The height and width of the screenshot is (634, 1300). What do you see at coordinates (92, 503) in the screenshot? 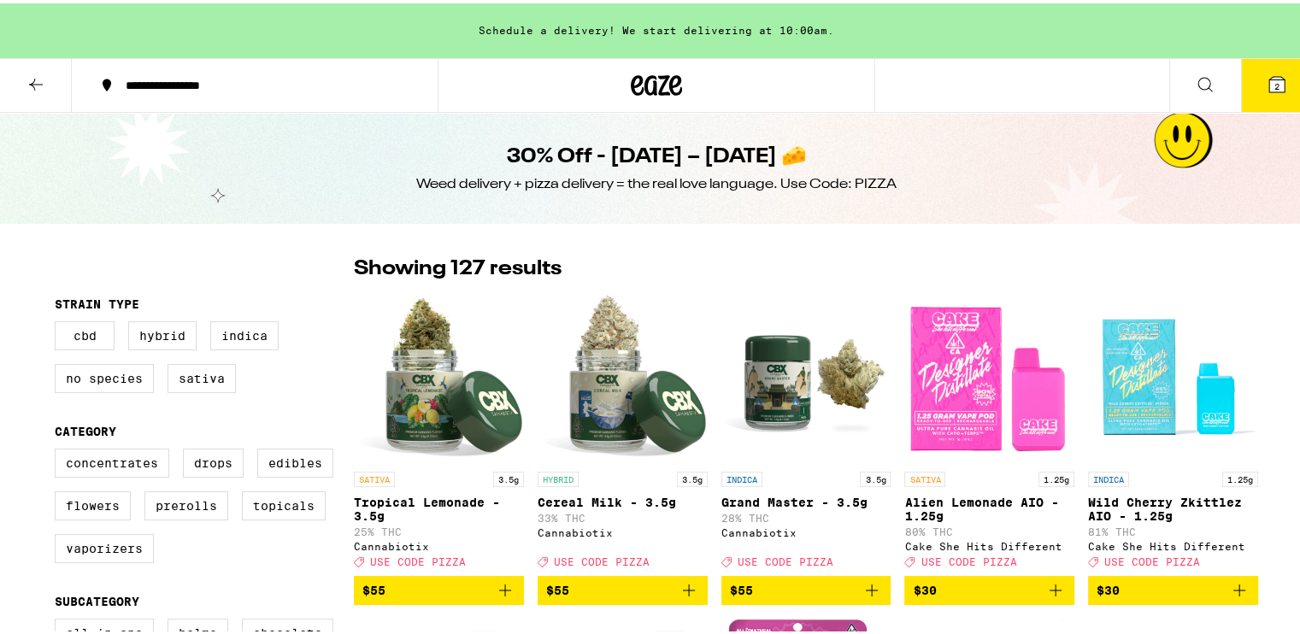
I see `label: Flowers` at bounding box center [92, 503].